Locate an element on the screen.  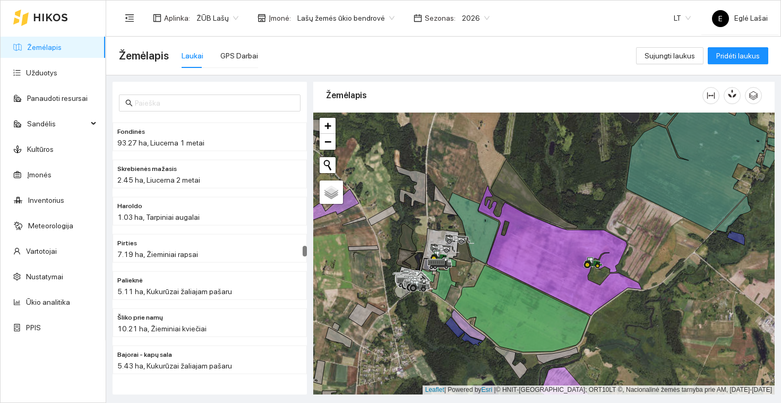
span: 2.45 ha, Liucerna 2 metai is located at coordinates (159, 180).